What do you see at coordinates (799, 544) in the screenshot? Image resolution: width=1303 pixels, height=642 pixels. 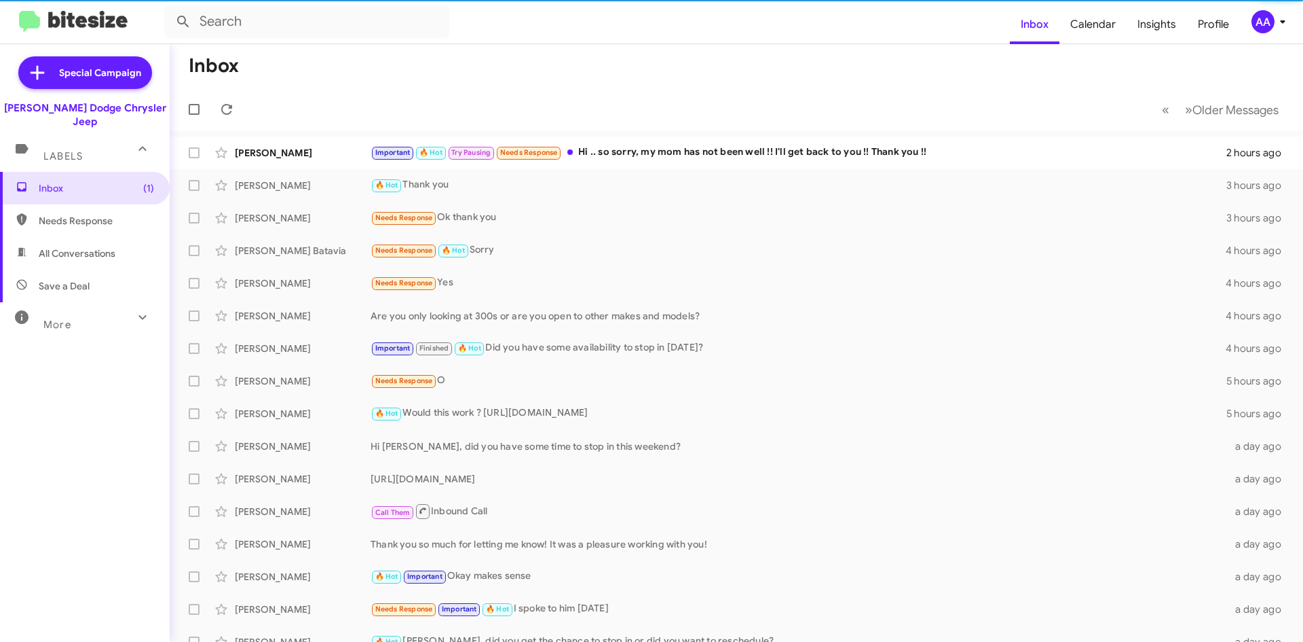 I see `div: Thank you so much for letting me know! It was a pleasure working with you!` at bounding box center [799, 544].